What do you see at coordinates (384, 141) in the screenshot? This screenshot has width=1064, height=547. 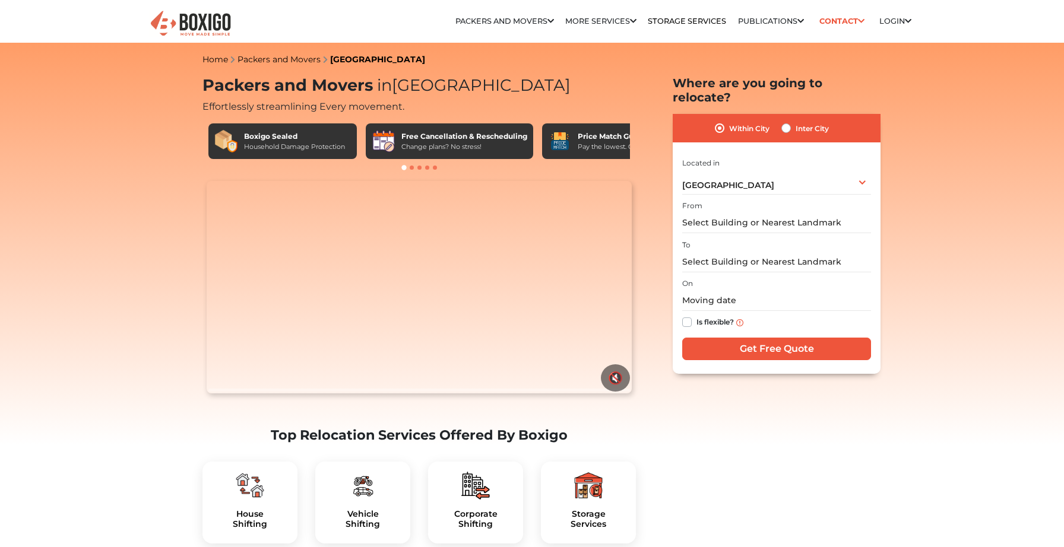 I see `img: Free Cancellation & Rescheduling` at bounding box center [384, 141].